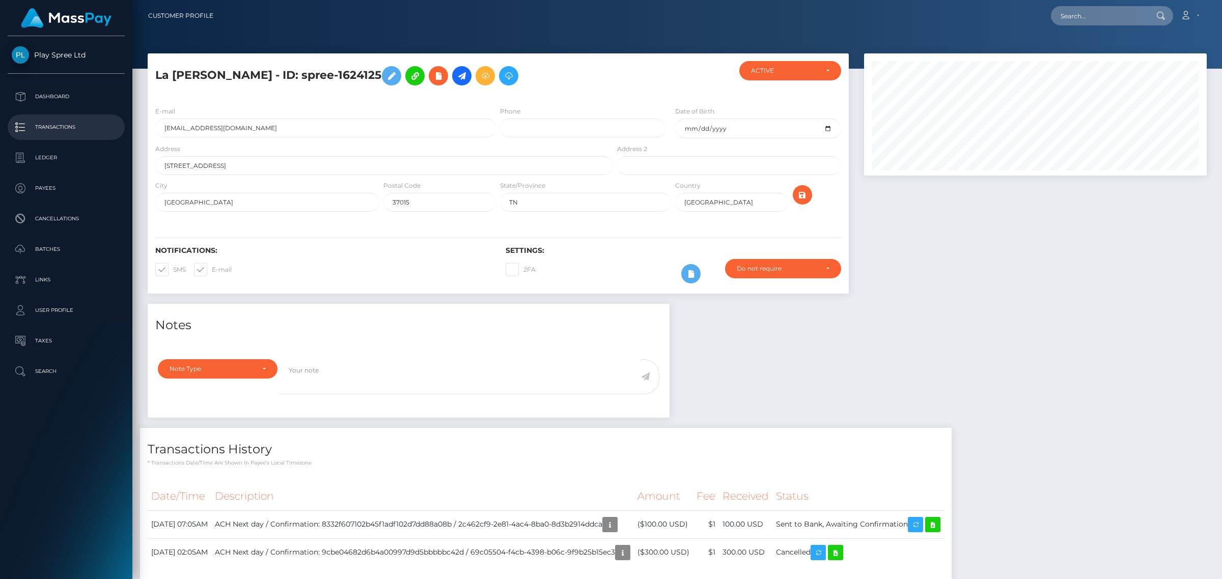 This screenshot has width=1222, height=579. I want to click on img: MassPay Logo, so click(66, 18).